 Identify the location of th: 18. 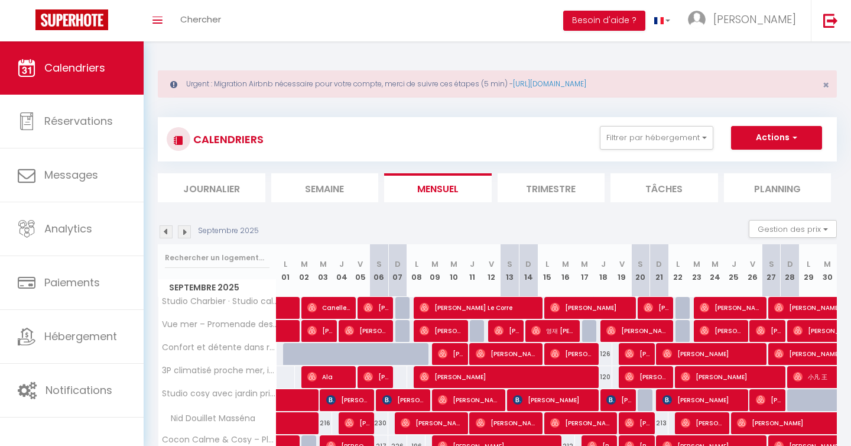
(603, 270).